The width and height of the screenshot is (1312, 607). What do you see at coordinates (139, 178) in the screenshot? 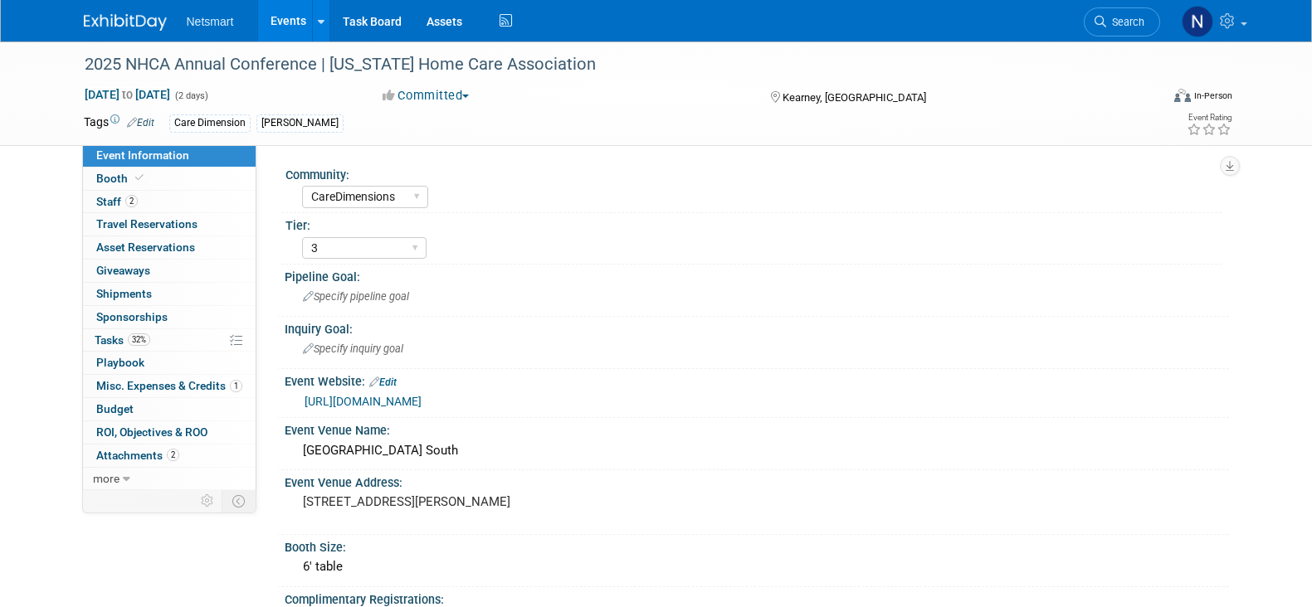
I see `i: Booth reservation complete` at bounding box center [139, 178].